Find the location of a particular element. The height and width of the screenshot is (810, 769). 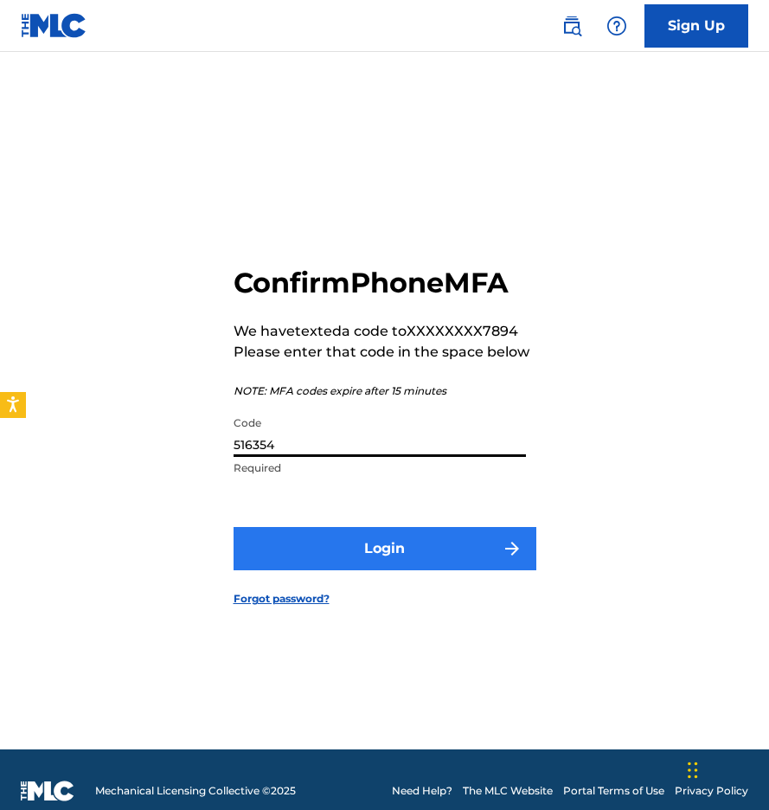

img: MLC Logo is located at coordinates (54, 25).